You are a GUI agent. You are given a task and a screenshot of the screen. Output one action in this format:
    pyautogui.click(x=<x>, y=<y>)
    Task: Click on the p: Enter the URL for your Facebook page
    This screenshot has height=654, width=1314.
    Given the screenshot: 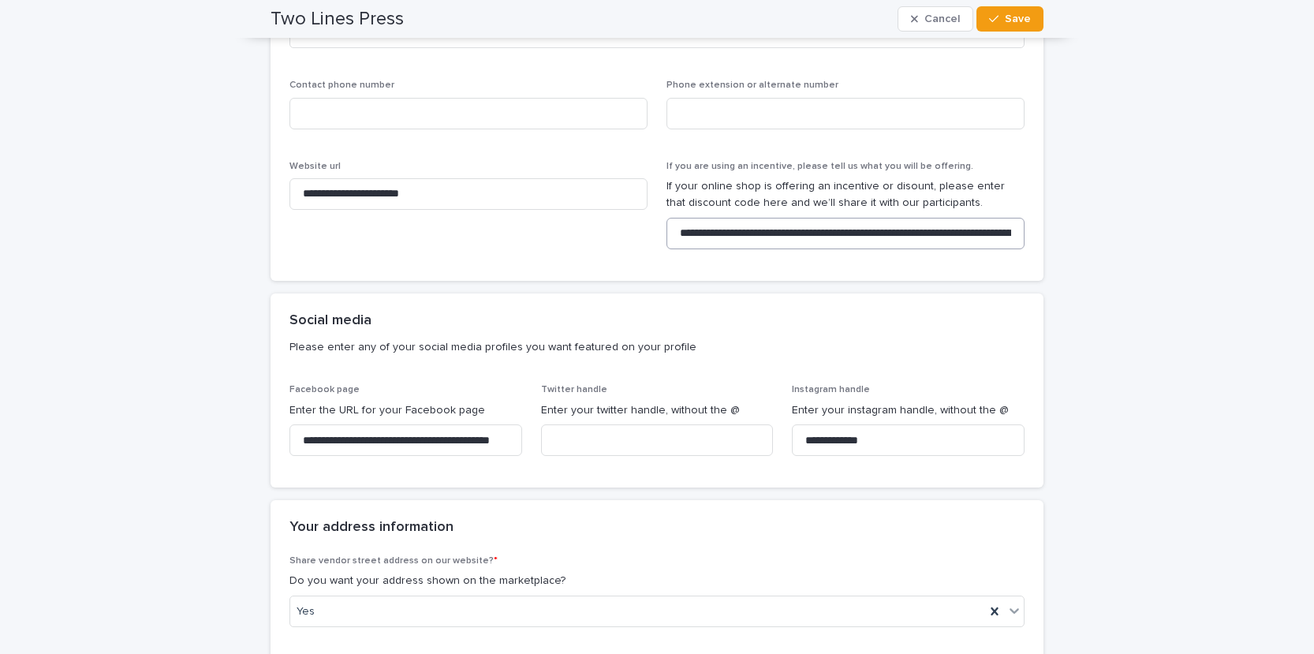 What is the action you would take?
    pyautogui.click(x=405, y=410)
    